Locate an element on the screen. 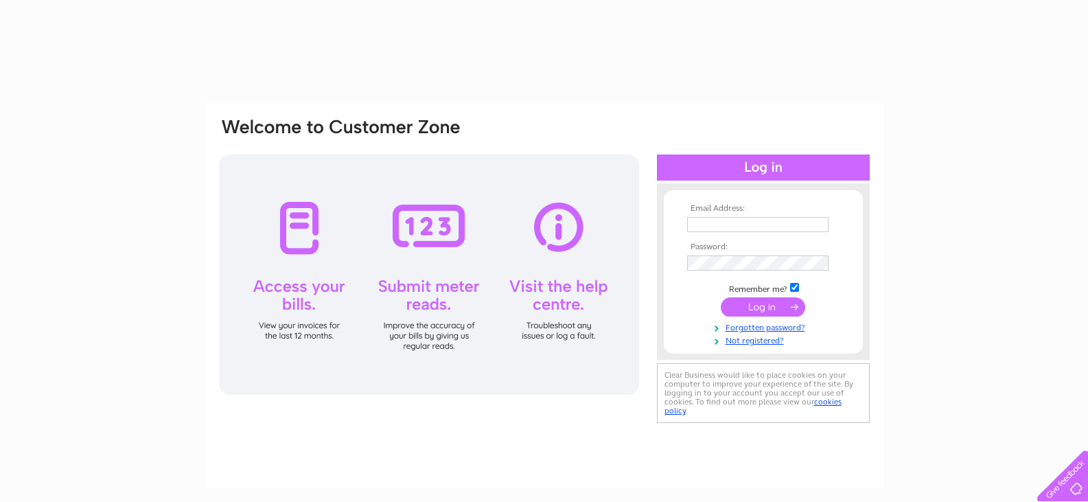  input: Submit is located at coordinates (763, 307).